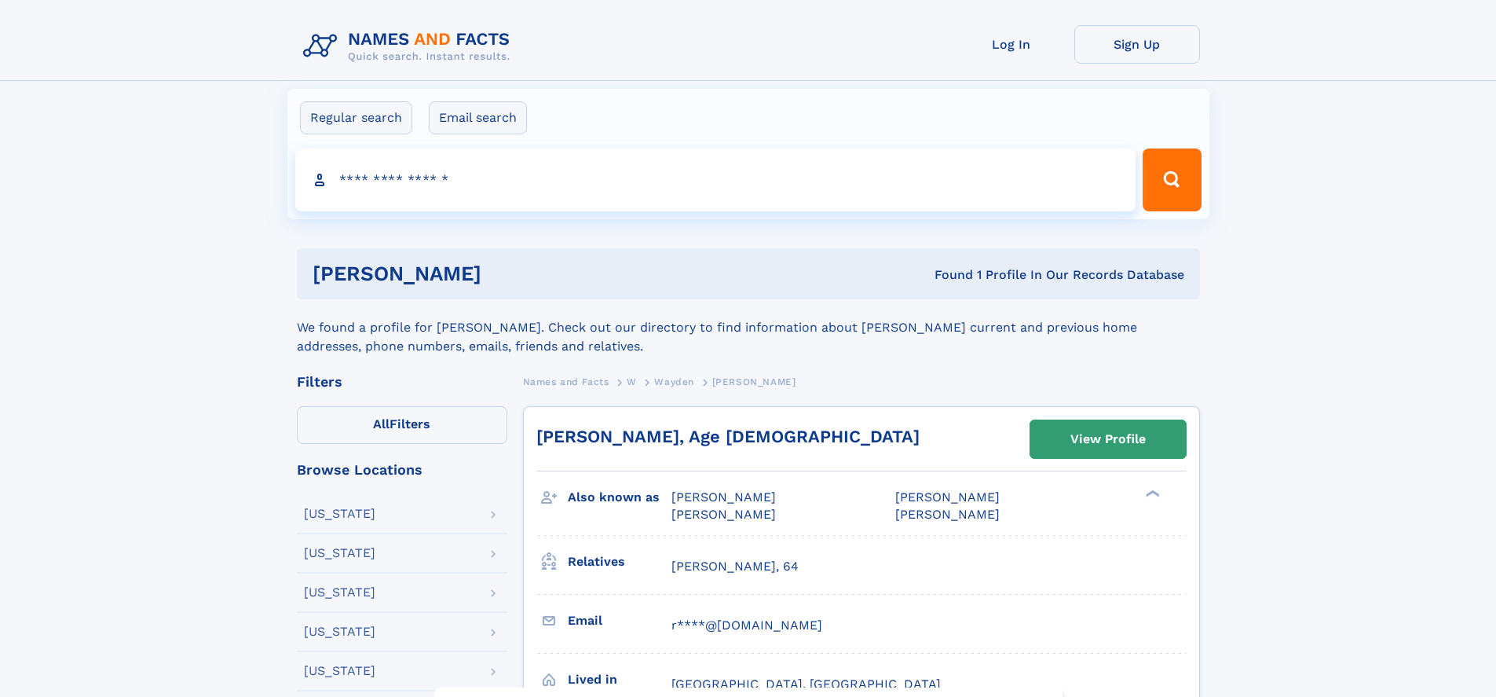 The image size is (1496, 697). Describe the element at coordinates (945, 275) in the screenshot. I see `div: Found 1 Profile In Our Records Database` at that location.